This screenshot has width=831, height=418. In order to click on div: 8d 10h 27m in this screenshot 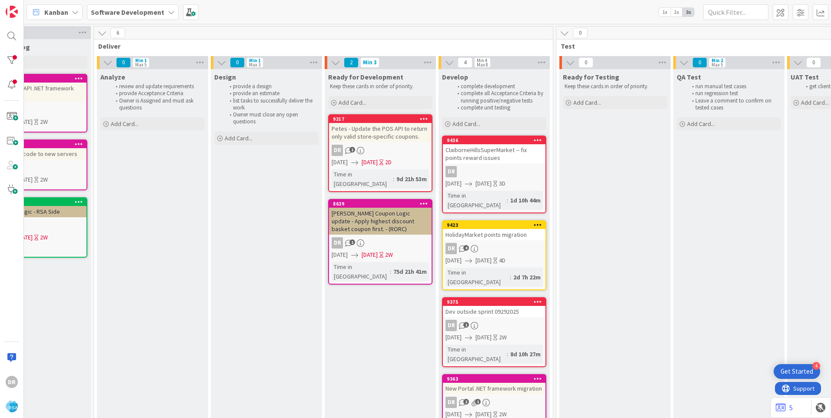, I will do `click(526, 354)`.